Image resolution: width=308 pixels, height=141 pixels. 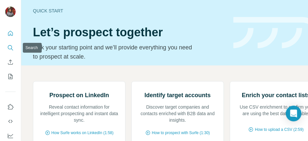 I want to click on span: How to prospect with Surfe (1:30), so click(x=181, y=132).